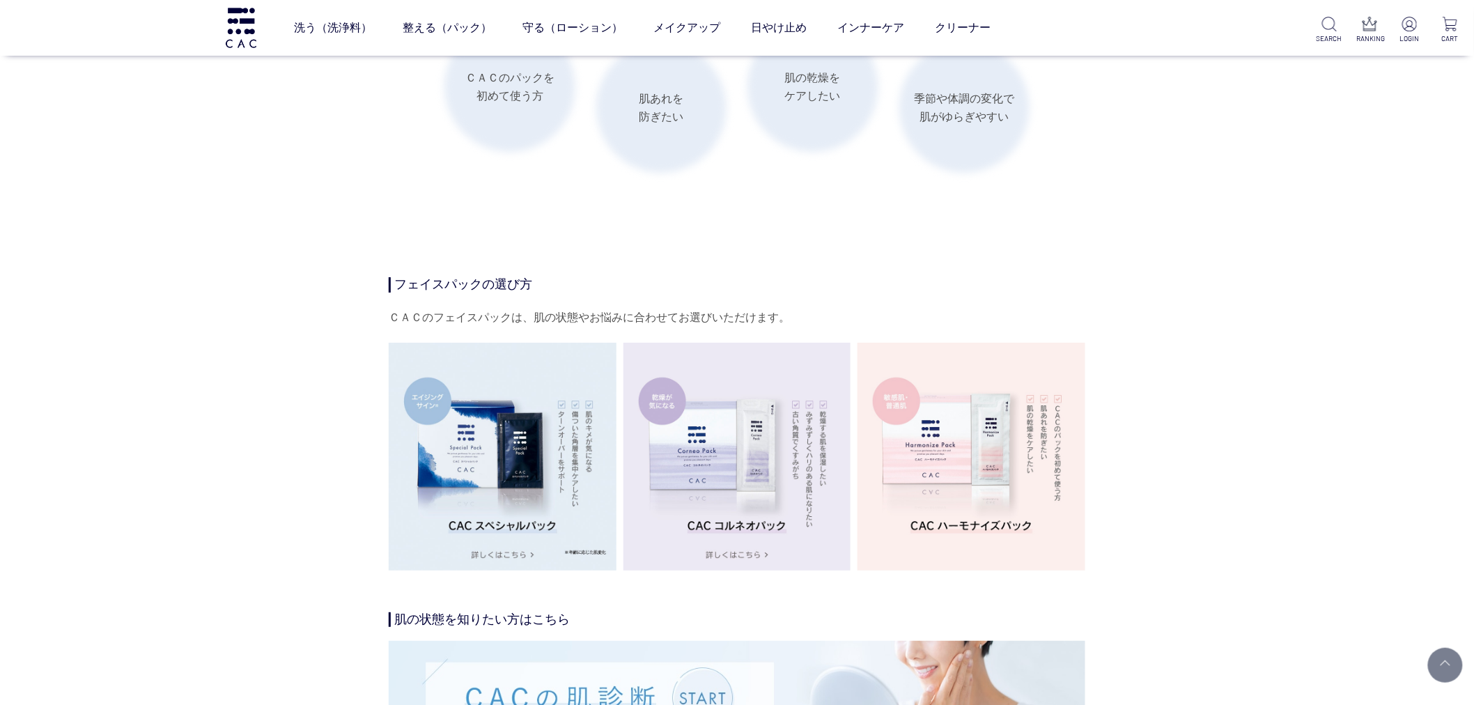  What do you see at coordinates (737, 285) in the screenshot?
I see `h4: フェイスパックの選び方` at bounding box center [737, 285].